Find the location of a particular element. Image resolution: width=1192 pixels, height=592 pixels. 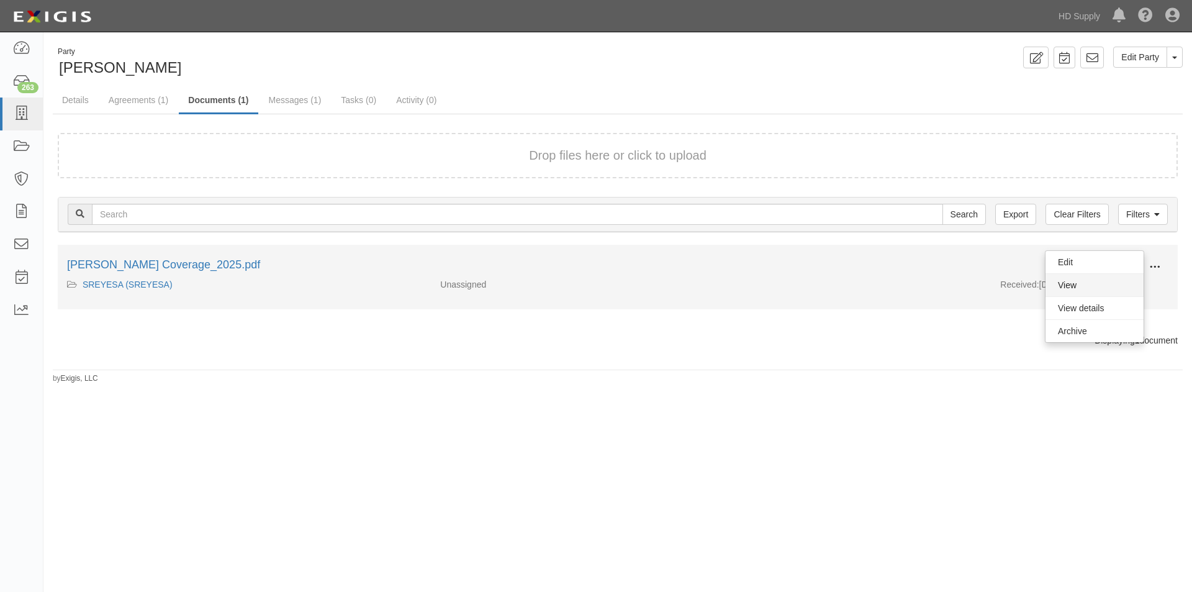

a: Exigis, LLC is located at coordinates (79, 378).